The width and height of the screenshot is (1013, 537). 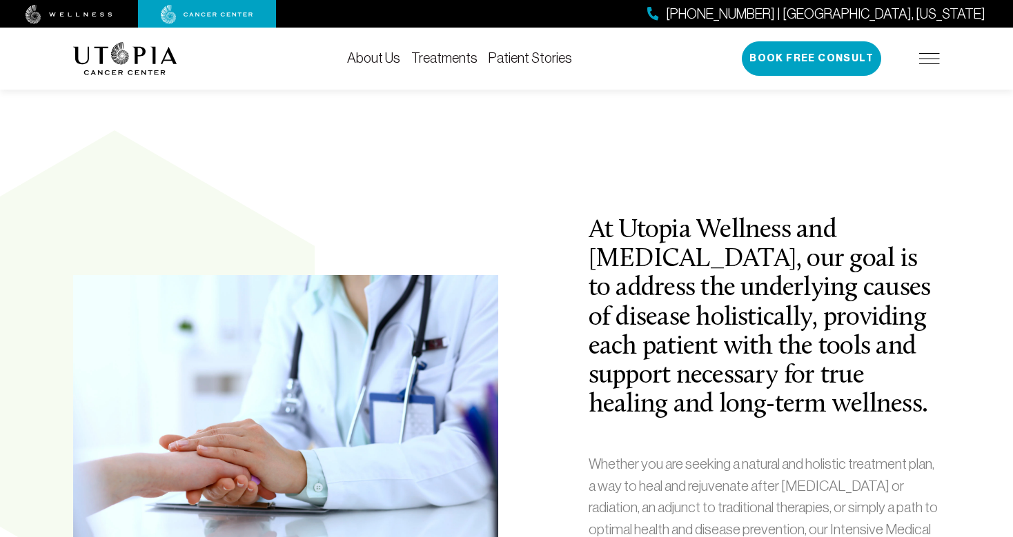 I want to click on img: cancer center, so click(x=207, y=14).